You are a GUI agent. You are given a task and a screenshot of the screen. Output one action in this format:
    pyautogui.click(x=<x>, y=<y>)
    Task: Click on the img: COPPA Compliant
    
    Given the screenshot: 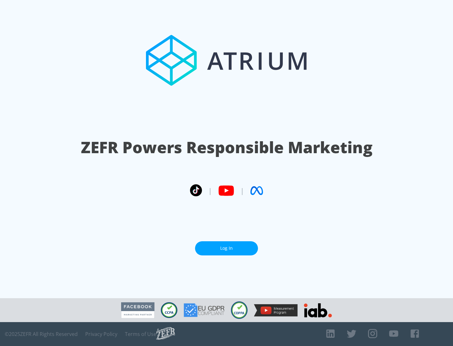 What is the action you would take?
    pyautogui.click(x=239, y=310)
    